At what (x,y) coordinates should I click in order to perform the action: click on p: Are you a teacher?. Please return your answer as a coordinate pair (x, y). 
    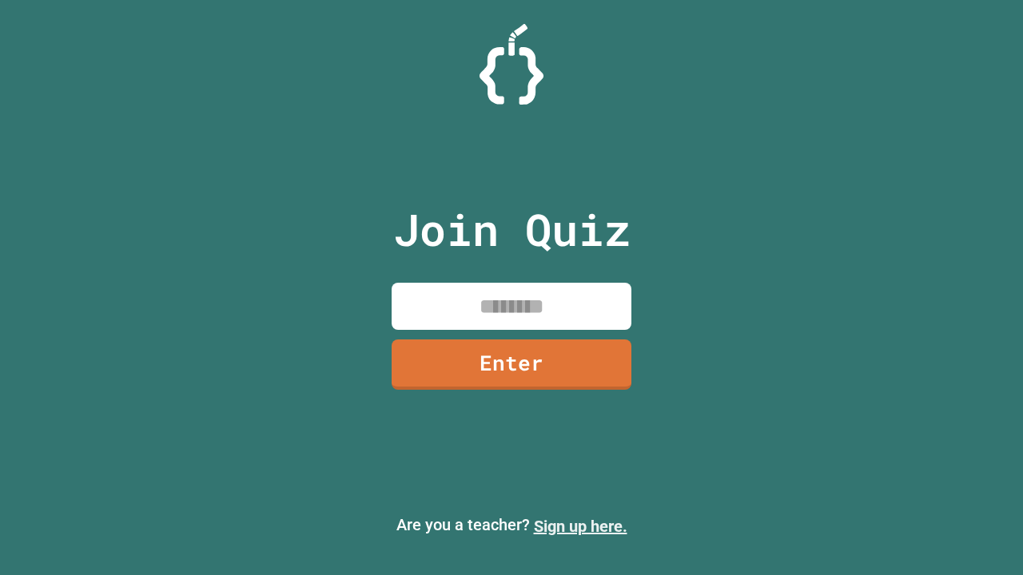
    Looking at the image, I should click on (512, 526).